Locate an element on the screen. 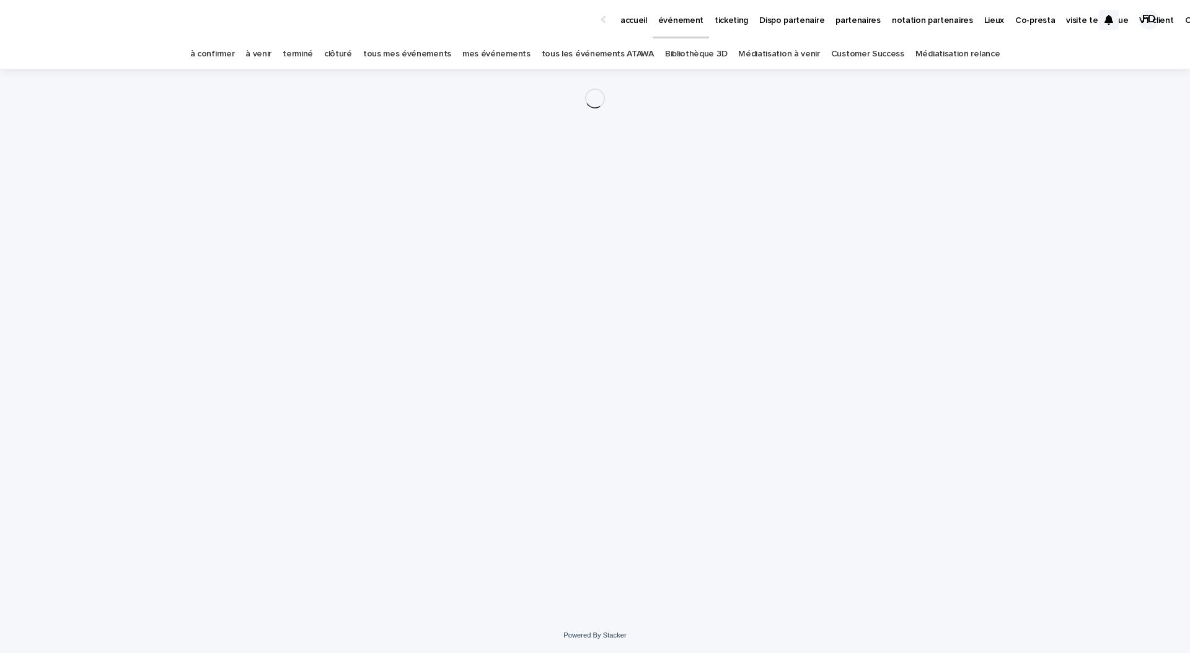  a: tous les événements ATAWA is located at coordinates (597, 54).